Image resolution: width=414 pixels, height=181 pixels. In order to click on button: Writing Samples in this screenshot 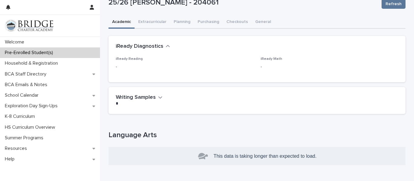, I will do `click(139, 98)`.